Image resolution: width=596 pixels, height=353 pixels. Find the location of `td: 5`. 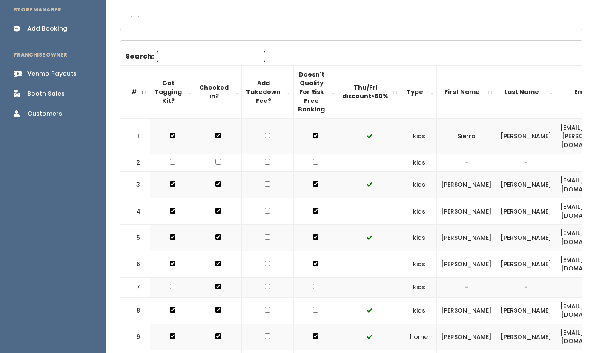

td: 5 is located at coordinates (135, 238).